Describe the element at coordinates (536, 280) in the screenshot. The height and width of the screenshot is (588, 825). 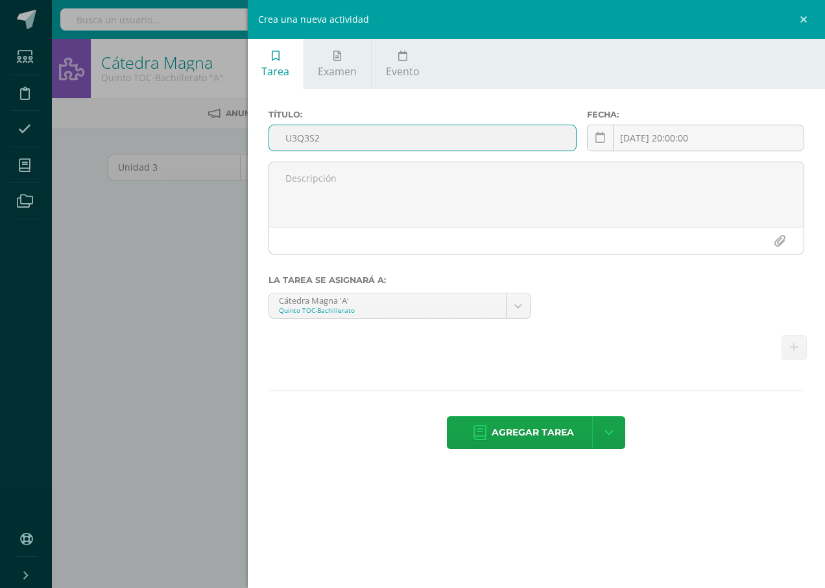
I see `label: La tarea se asignará a:` at that location.